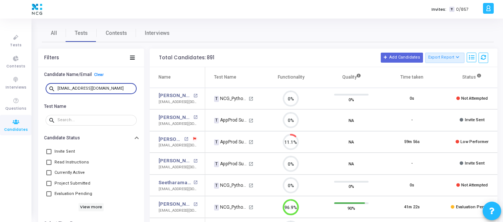 The width and height of the screenshot is (503, 222). Describe the element at coordinates (164, 77) in the screenshot. I see `div: Name` at that location.